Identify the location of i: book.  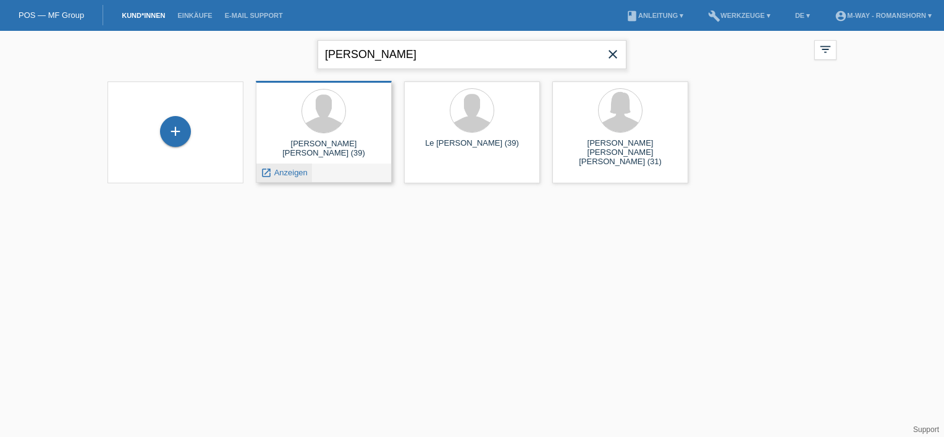
(632, 16).